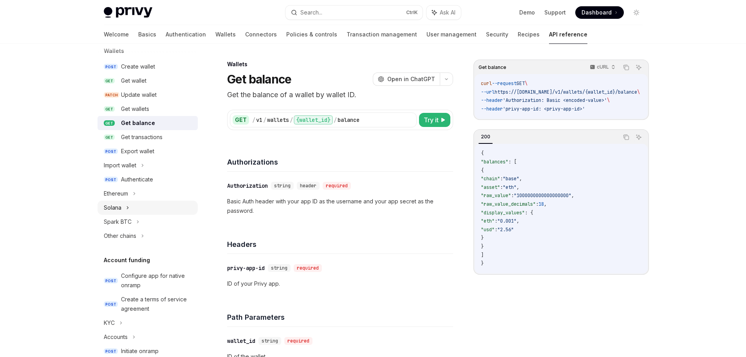 The height and width of the screenshot is (357, 746). Describe the element at coordinates (451, 34) in the screenshot. I see `a: User management` at that location.